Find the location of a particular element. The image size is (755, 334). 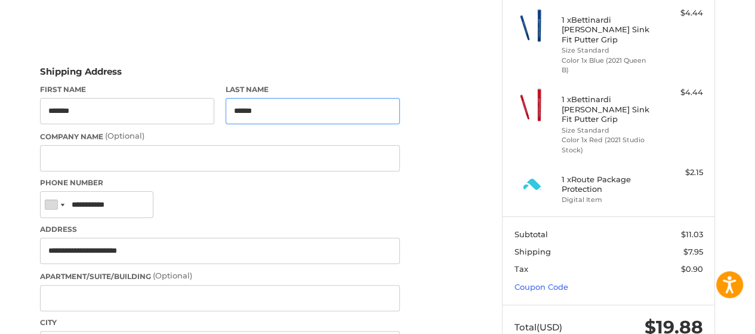

span: Subtotal is located at coordinates (531, 234).